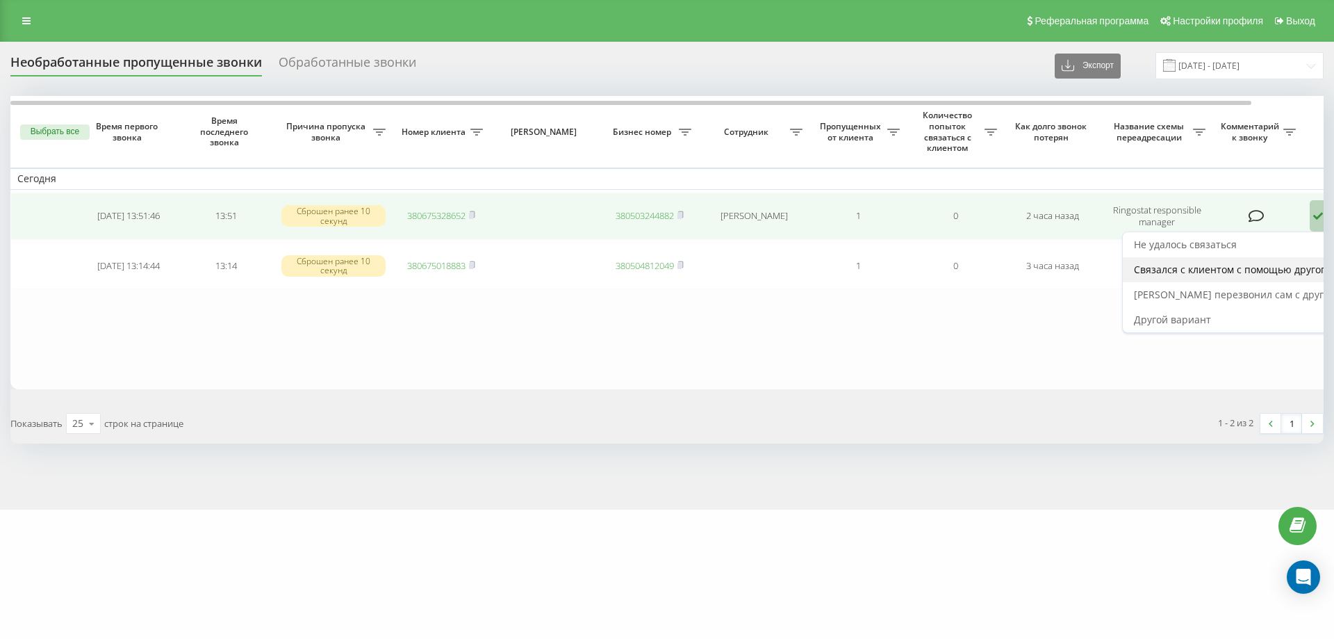  Describe the element at coordinates (226, 216) in the screenshot. I see `td: 13:51` at that location.